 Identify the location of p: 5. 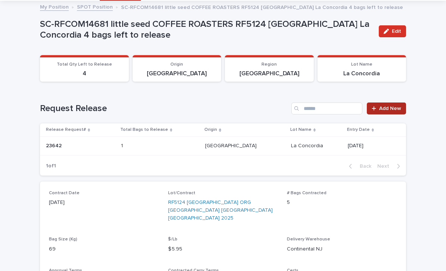
(342, 203).